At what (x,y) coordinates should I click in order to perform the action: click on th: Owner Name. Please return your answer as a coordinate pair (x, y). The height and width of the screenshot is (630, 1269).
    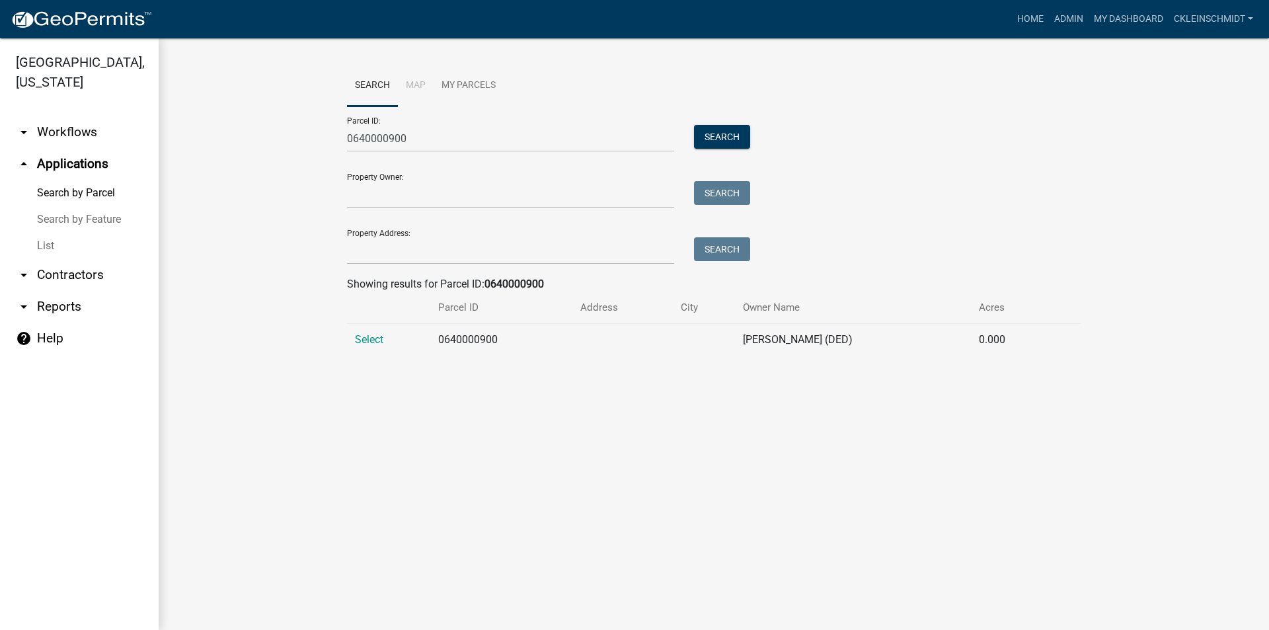
    Looking at the image, I should click on (853, 307).